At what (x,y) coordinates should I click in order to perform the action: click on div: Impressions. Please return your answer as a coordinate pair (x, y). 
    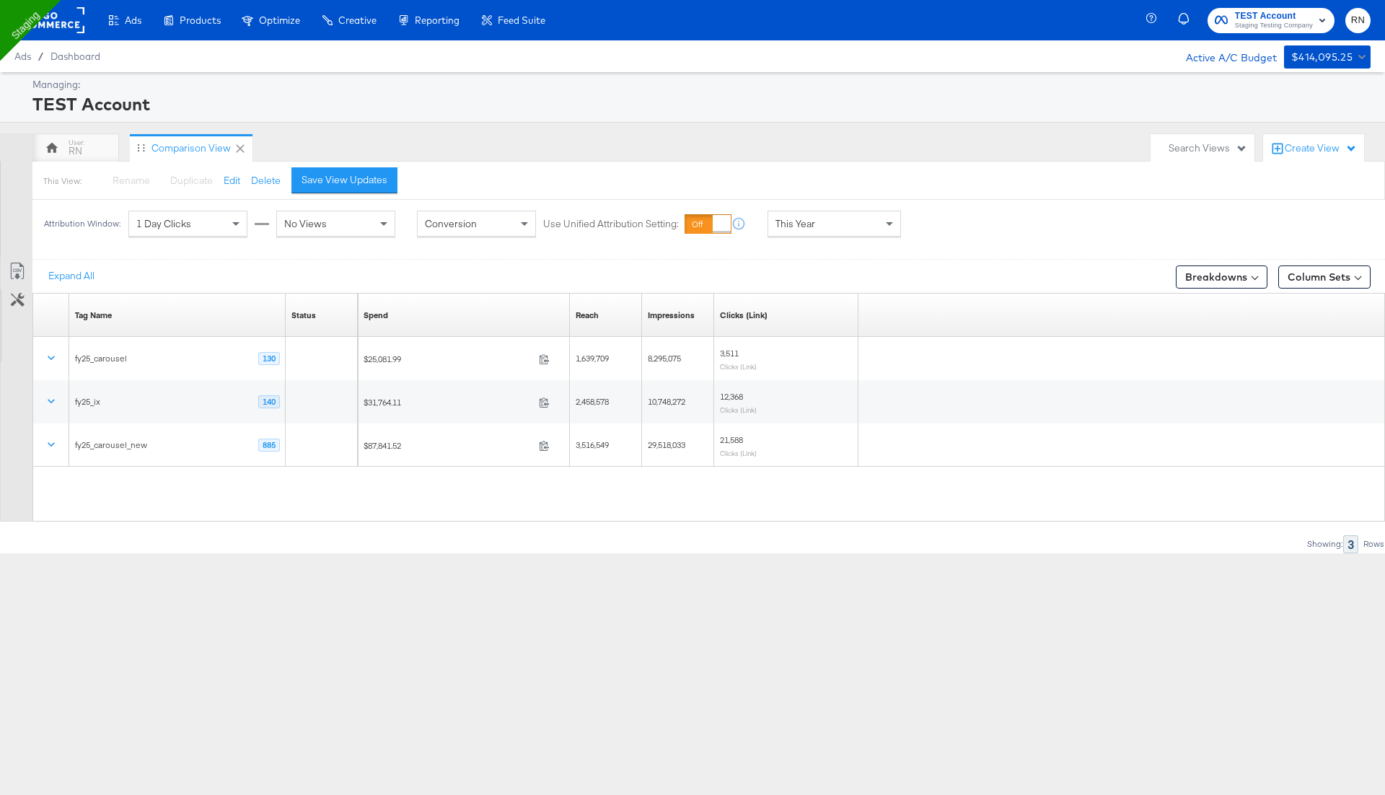
    Looking at the image, I should click on (671, 316).